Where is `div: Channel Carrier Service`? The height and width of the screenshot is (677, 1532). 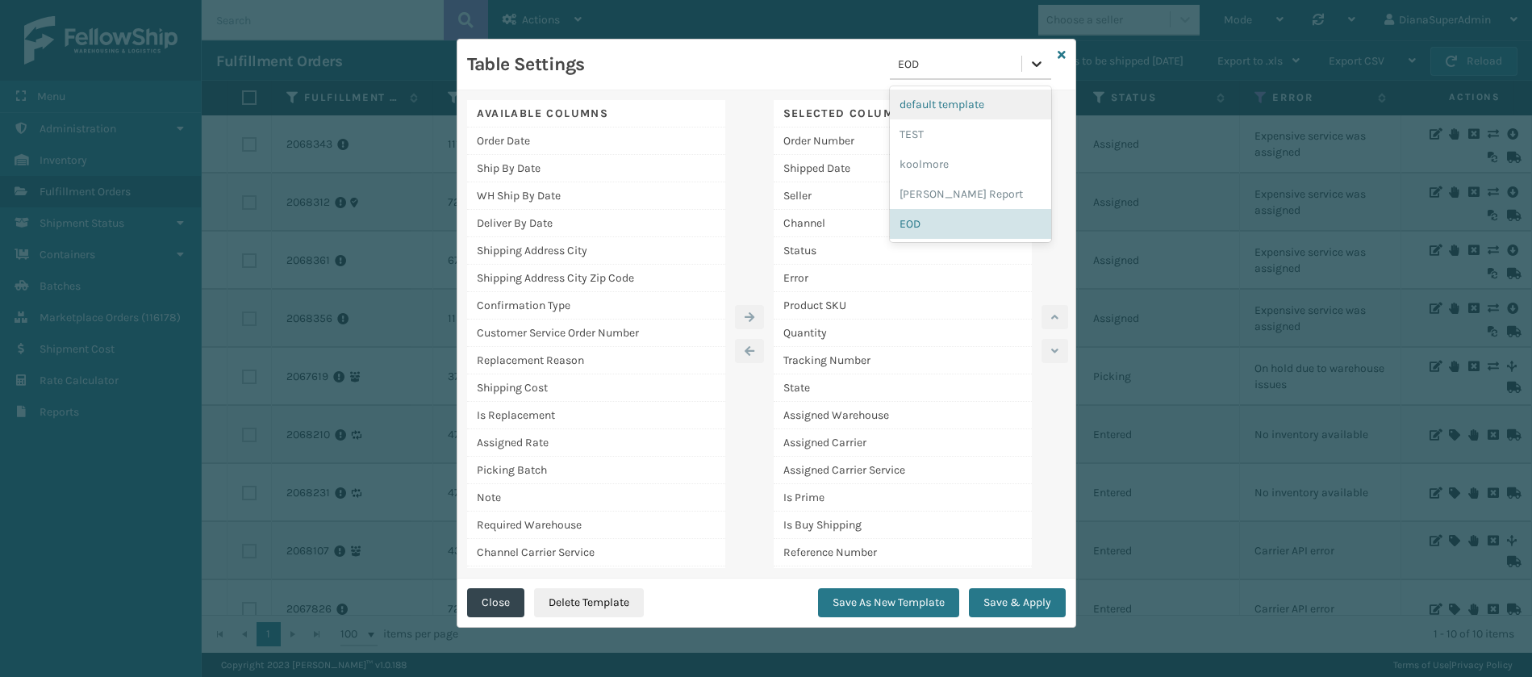
div: Channel Carrier Service is located at coordinates (596, 553).